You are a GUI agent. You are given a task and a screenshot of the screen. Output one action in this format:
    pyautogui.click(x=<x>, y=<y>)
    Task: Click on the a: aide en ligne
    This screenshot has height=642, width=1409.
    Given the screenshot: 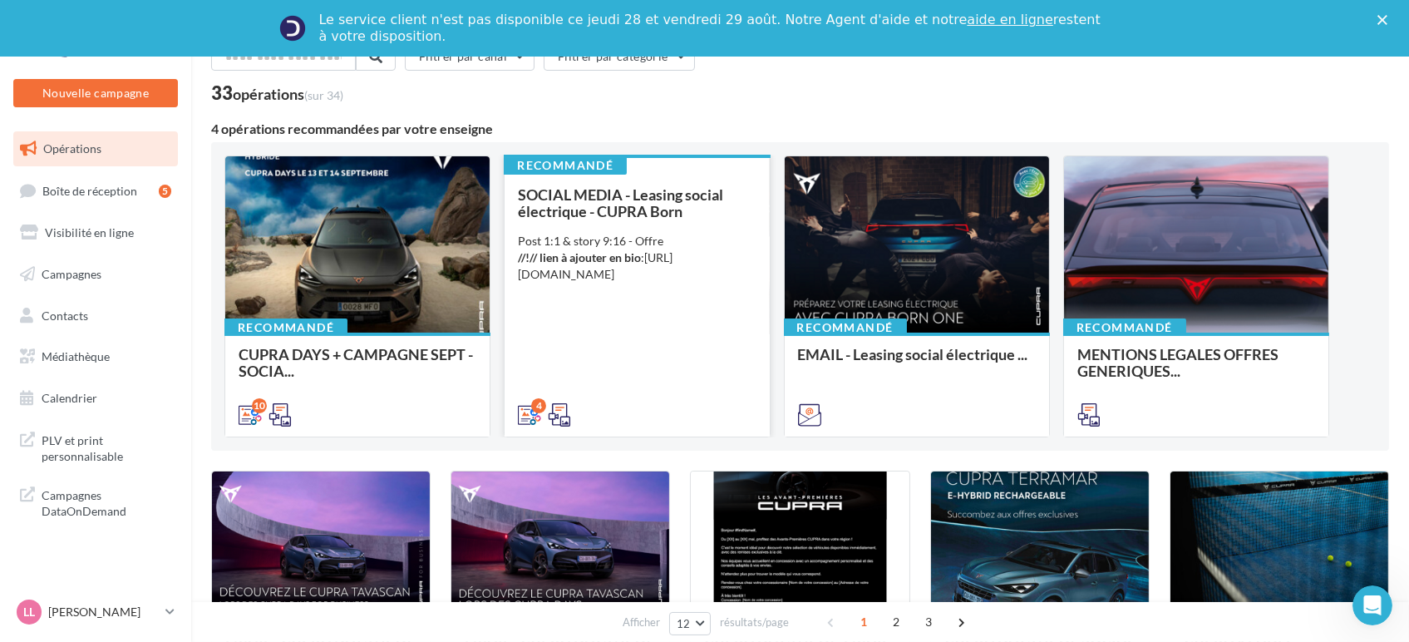 What is the action you would take?
    pyautogui.click(x=1009, y=19)
    